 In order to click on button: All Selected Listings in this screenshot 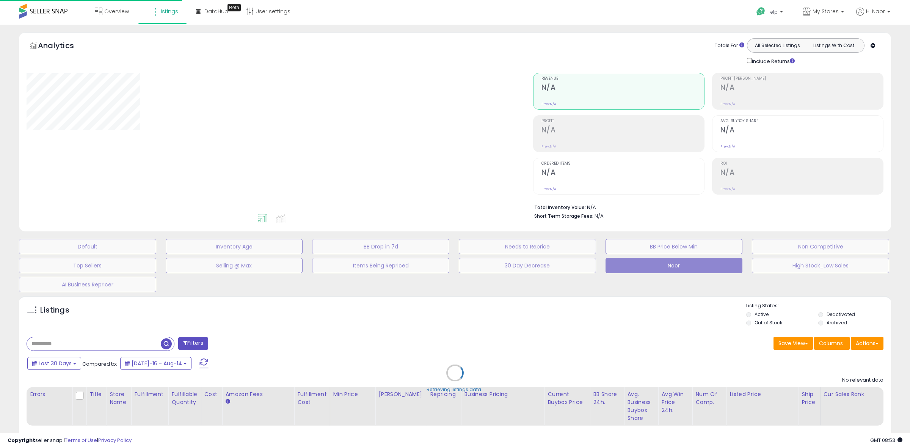, I will do `click(778, 46)`.